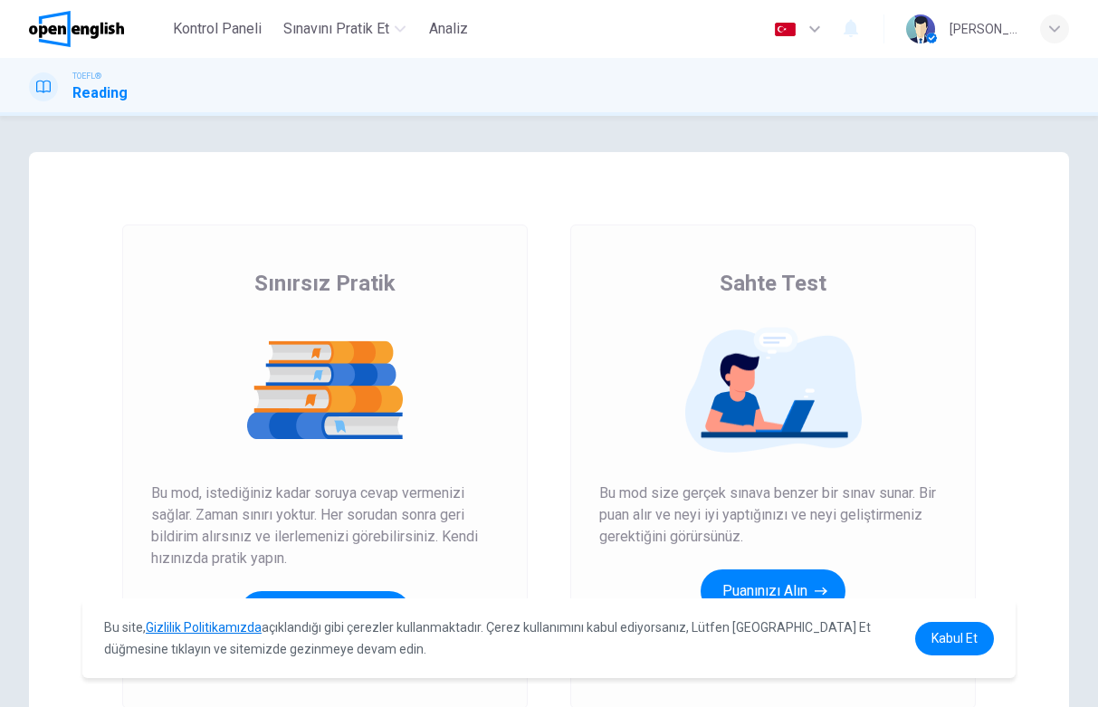 Image resolution: width=1098 pixels, height=707 pixels. Describe the element at coordinates (954, 638) in the screenshot. I see `span: Kabul Et` at that location.